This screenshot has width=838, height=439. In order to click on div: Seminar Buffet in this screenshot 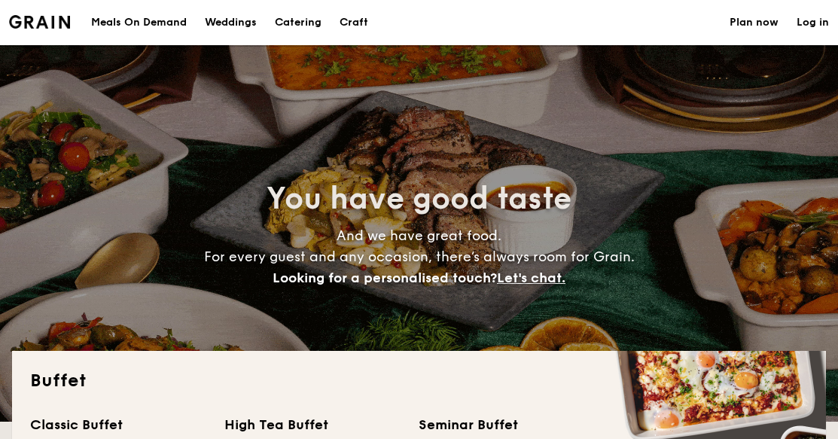, I will do `click(507, 425)`.